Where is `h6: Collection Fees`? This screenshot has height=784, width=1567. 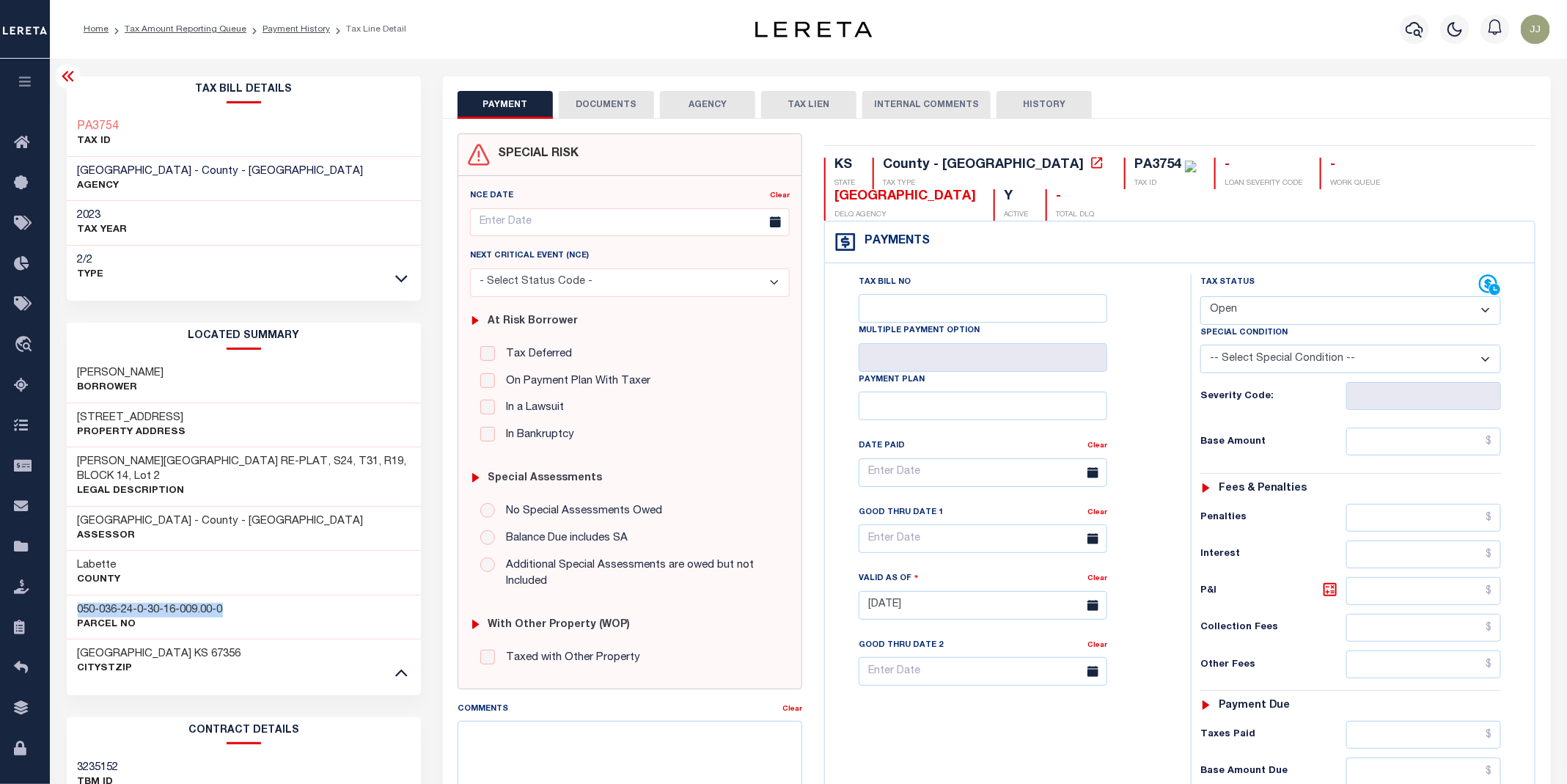 h6: Collection Fees is located at coordinates (1273, 628).